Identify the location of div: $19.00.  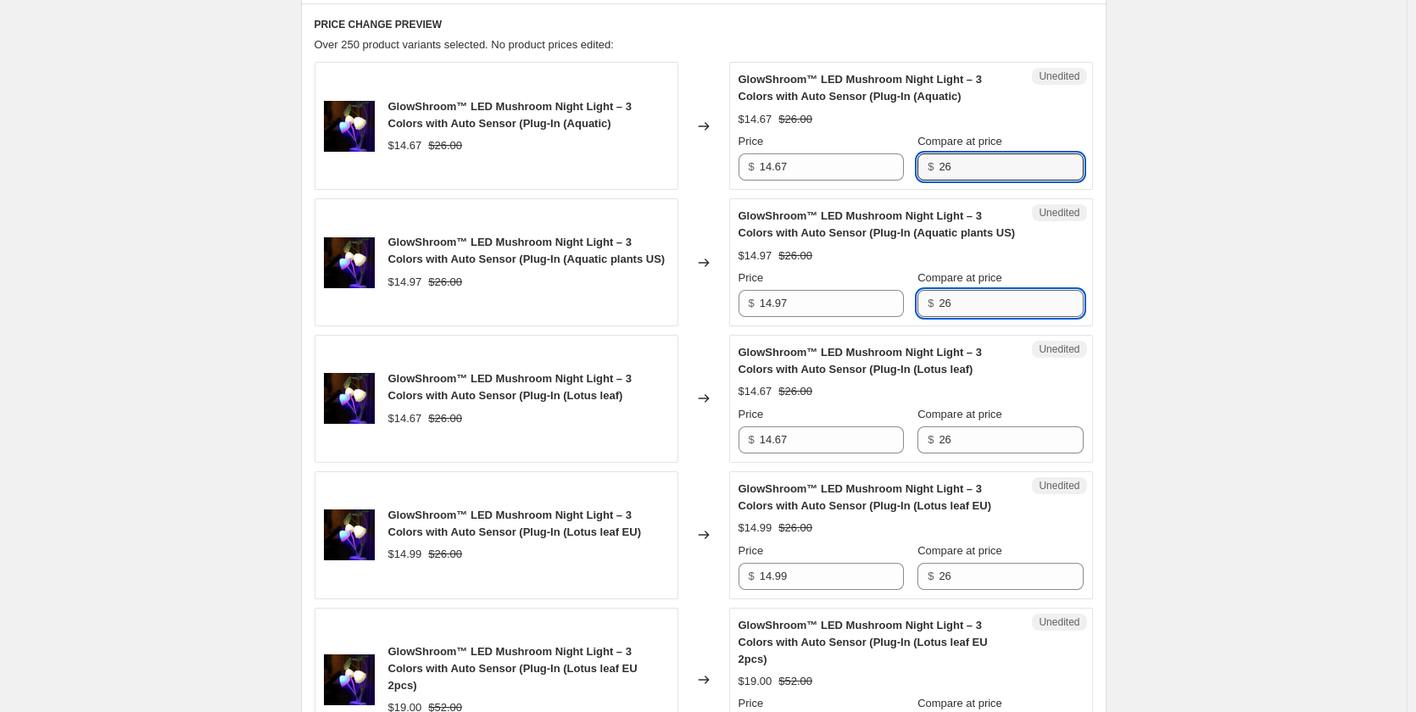
(756, 682).